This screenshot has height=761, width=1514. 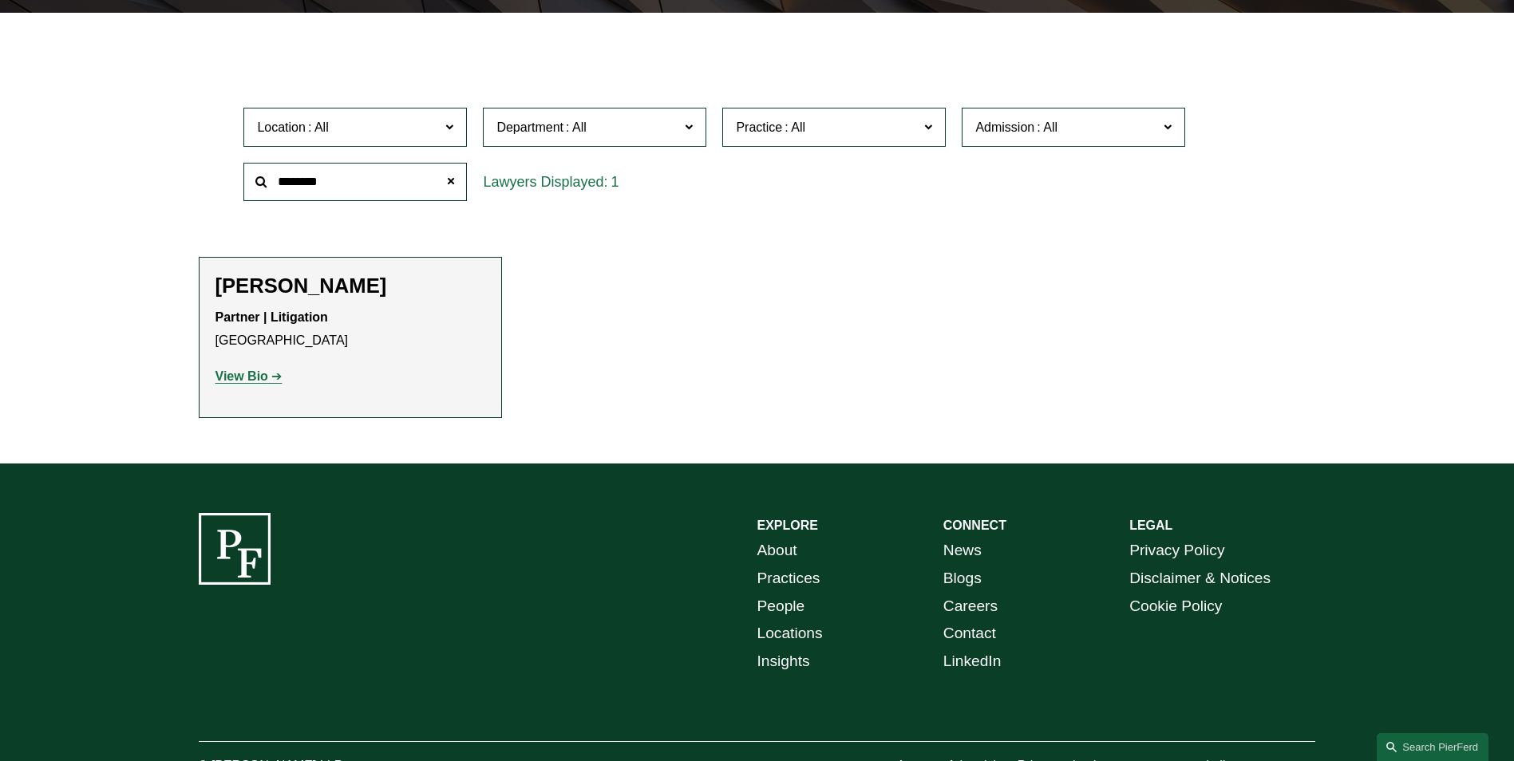 What do you see at coordinates (1005, 127) in the screenshot?
I see `span: Admission` at bounding box center [1005, 127].